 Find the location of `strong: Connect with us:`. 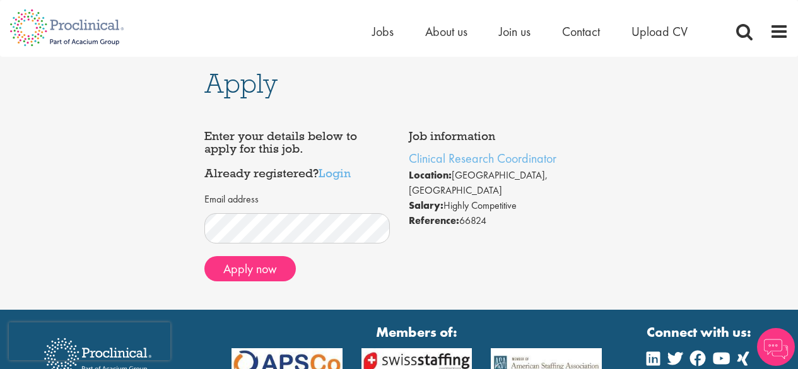

strong: Connect with us: is located at coordinates (700, 332).